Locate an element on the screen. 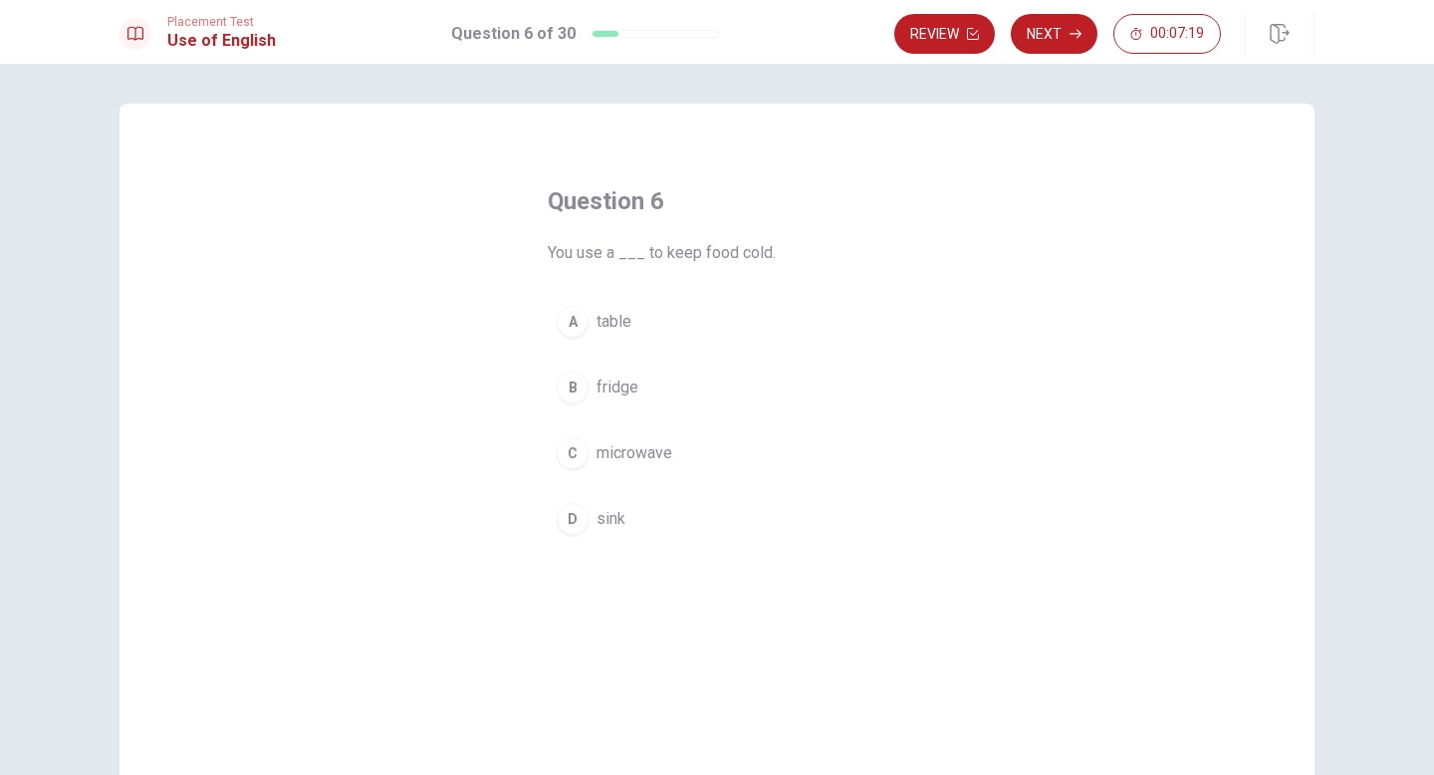  span: 00:07:19 is located at coordinates (1177, 34).